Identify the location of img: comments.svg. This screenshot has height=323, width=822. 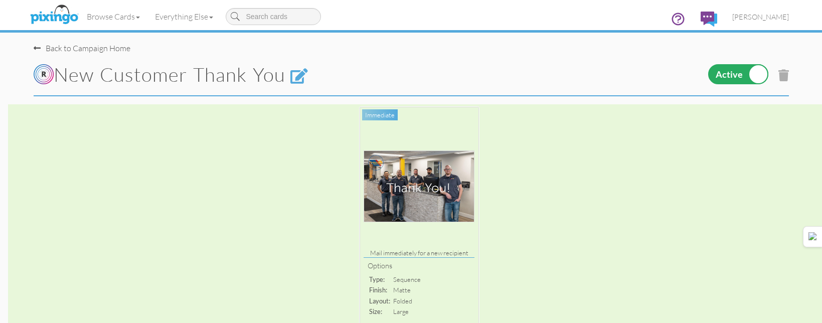
(709, 19).